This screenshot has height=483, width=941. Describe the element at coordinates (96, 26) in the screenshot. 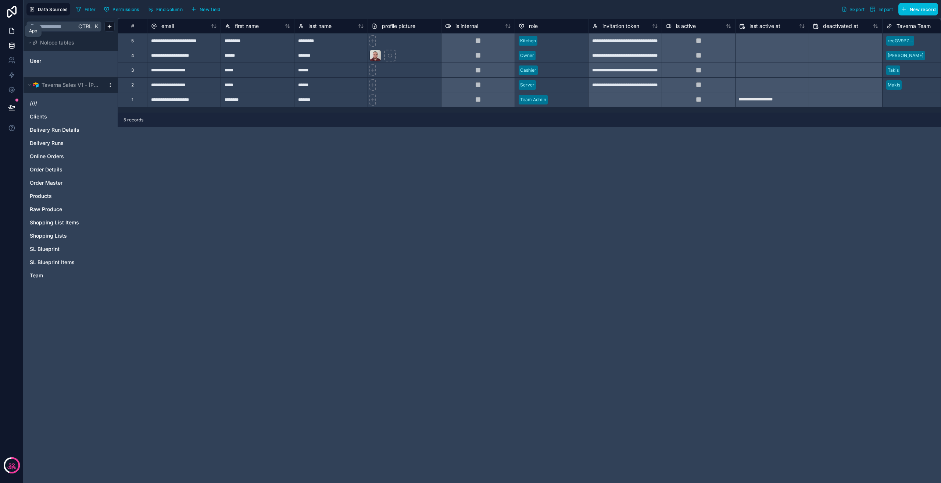

I see `span: K` at that location.